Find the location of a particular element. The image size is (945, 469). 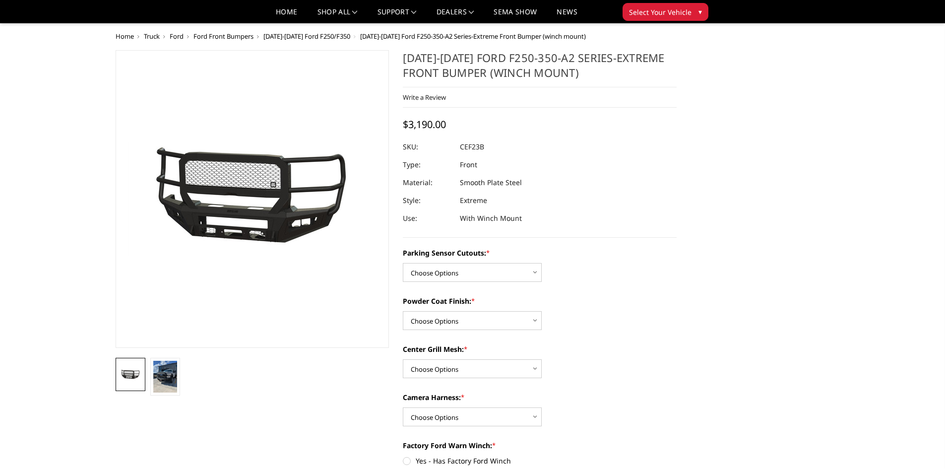

dt: SKU: is located at coordinates (428, 147).